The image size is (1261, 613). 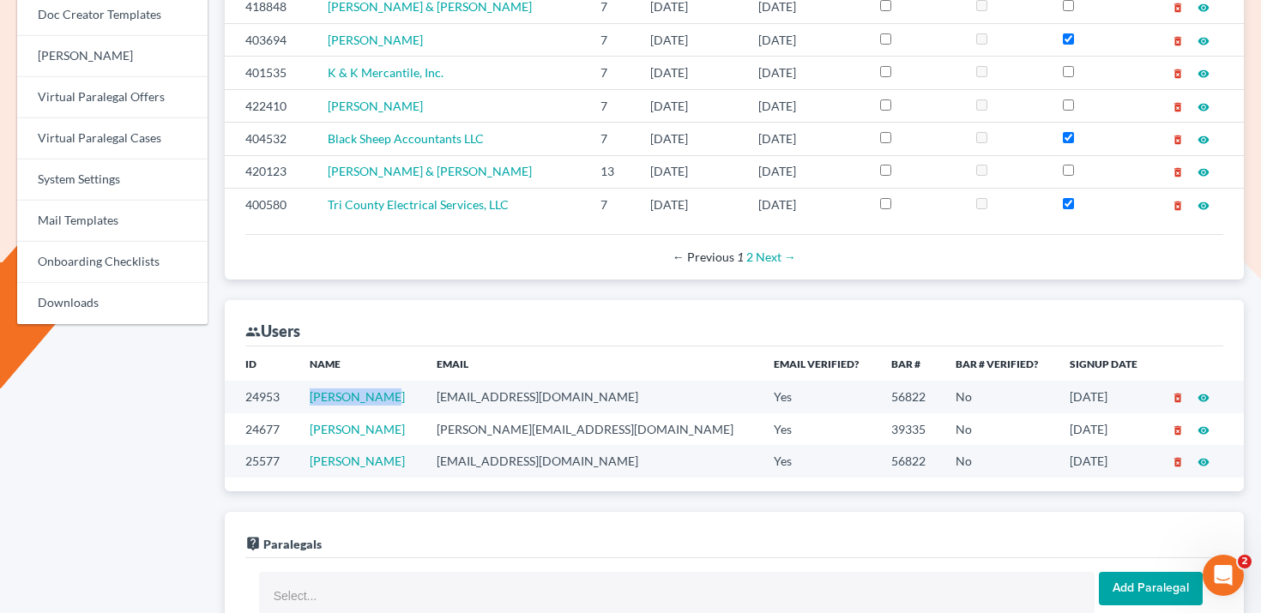 What do you see at coordinates (703, 256) in the screenshot?
I see `span: Previous page` at bounding box center [703, 256].